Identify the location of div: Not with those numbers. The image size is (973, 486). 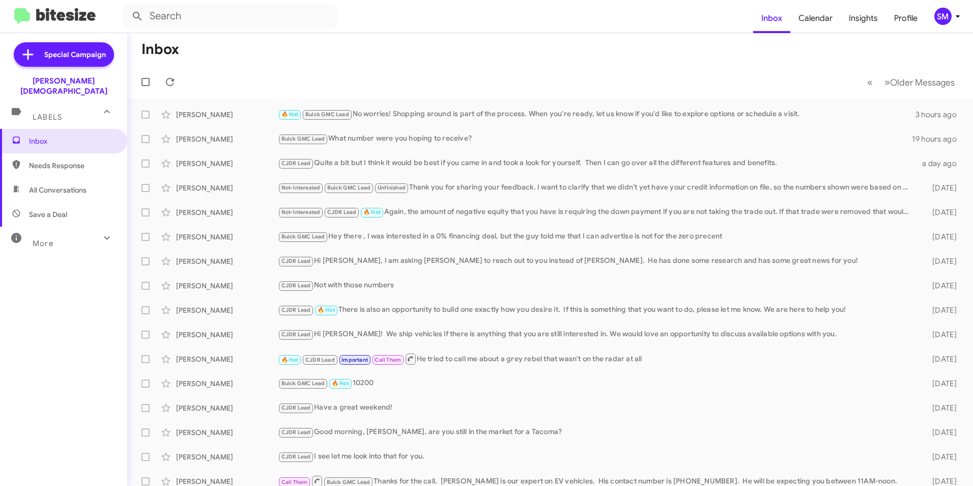
(597, 285).